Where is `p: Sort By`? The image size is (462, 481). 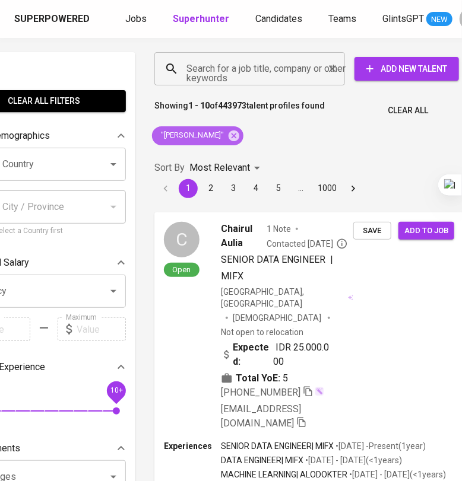 p: Sort By is located at coordinates (169, 168).